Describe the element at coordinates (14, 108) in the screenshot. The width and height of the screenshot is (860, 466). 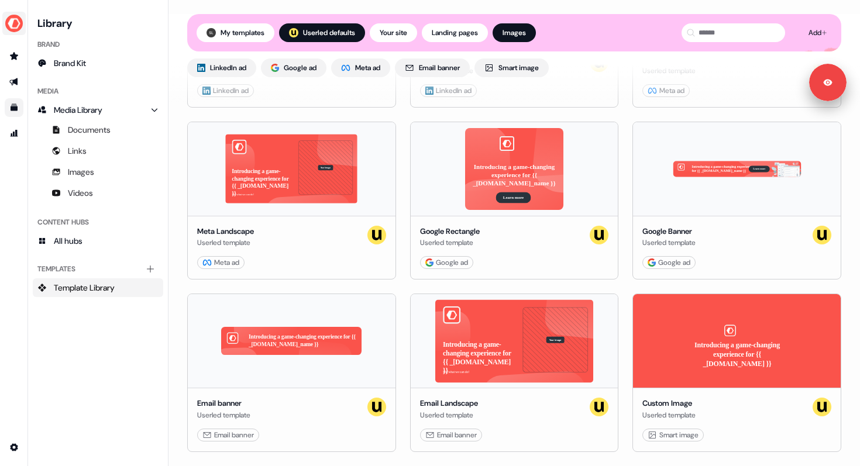
I see `a: Go to templates` at that location.